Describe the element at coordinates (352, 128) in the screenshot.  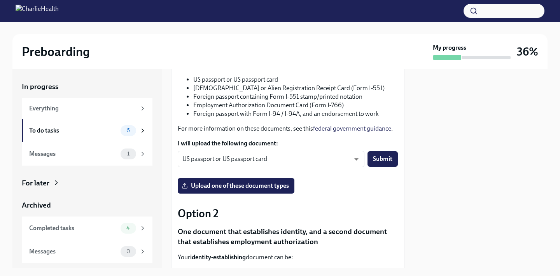
I see `a: federal government guidance` at that location.